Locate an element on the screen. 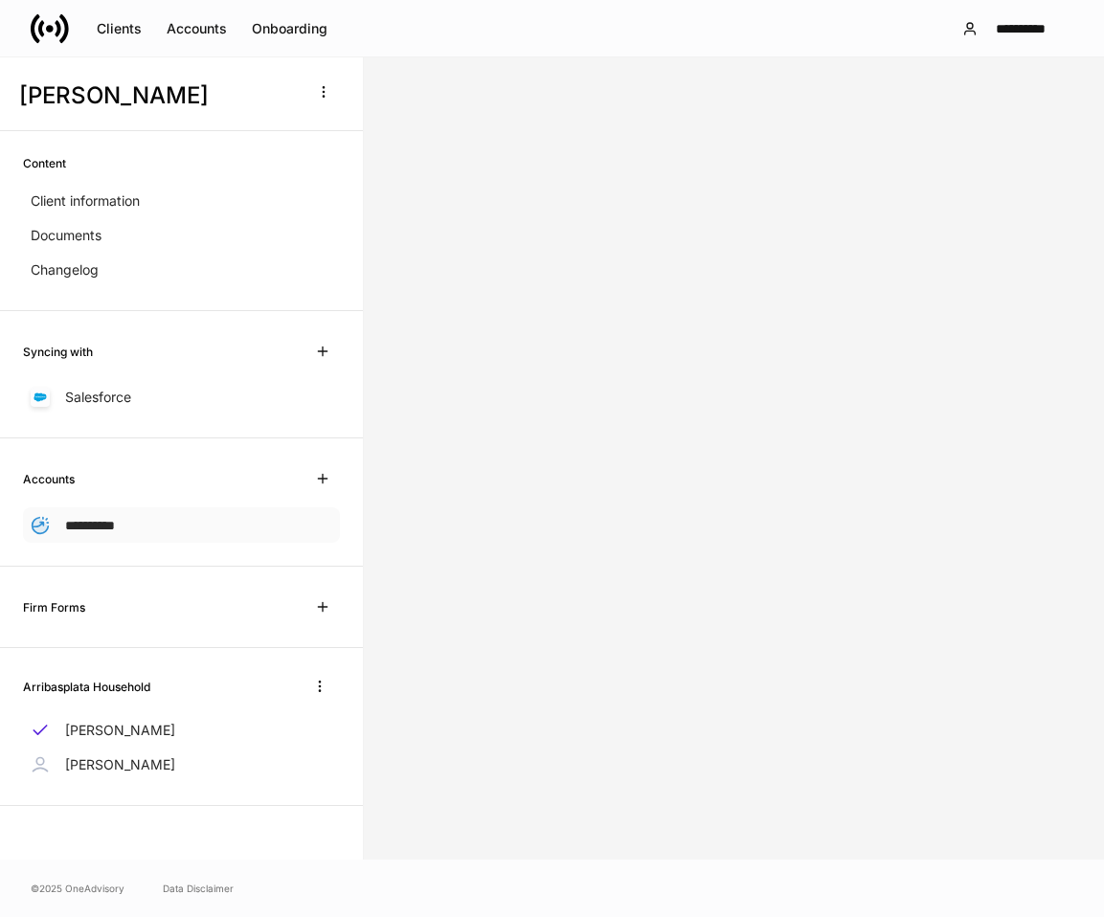  h6: Syncing with is located at coordinates (57, 351).